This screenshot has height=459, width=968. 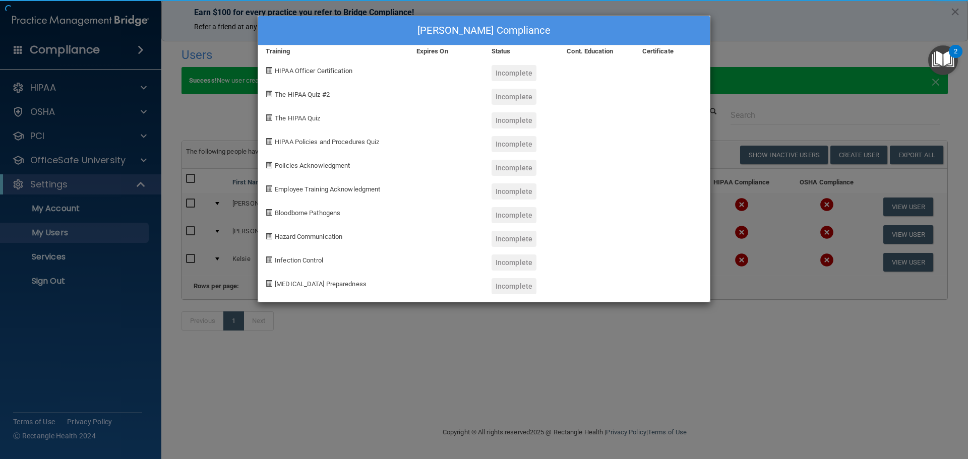 I want to click on button: Open Resource Center, 2 new notifications, so click(x=943, y=60).